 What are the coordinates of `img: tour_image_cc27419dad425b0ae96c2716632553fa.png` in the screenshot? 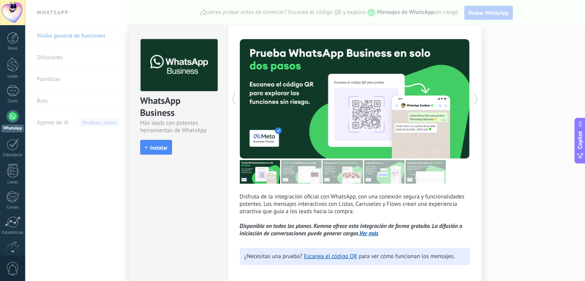 It's located at (302, 172).